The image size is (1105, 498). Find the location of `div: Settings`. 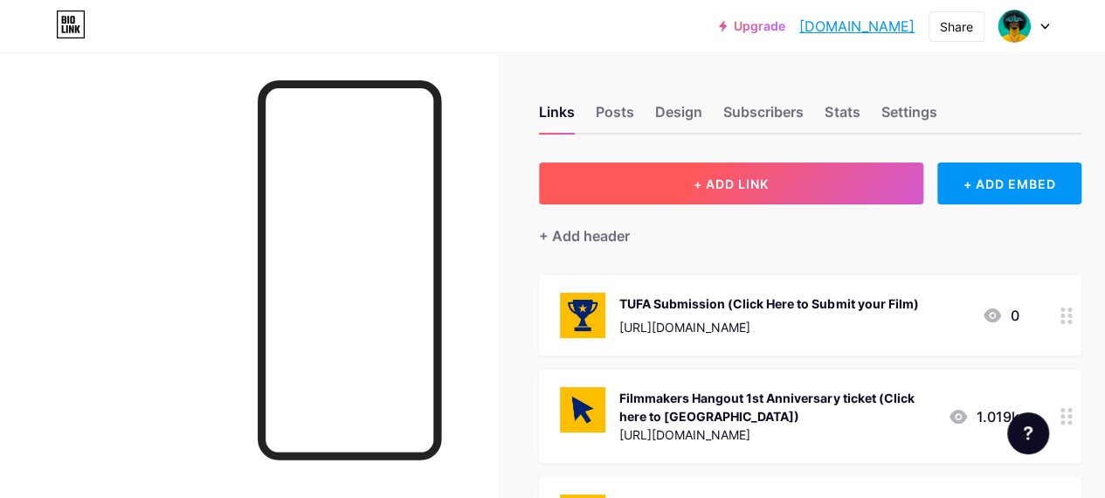

div: Settings is located at coordinates (908, 117).